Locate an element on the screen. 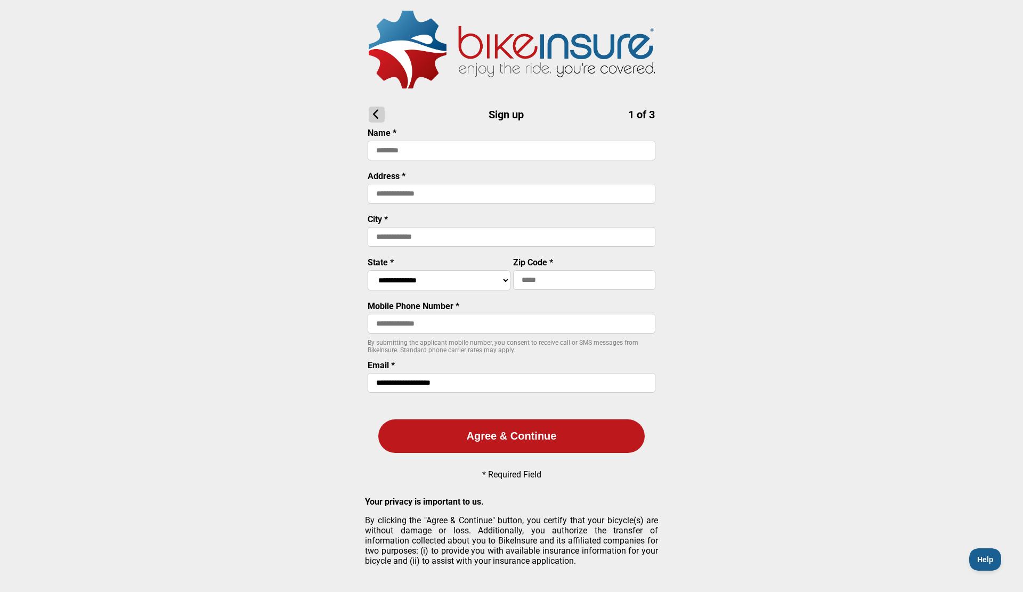 The height and width of the screenshot is (592, 1023). label: Address * is located at coordinates (386, 176).